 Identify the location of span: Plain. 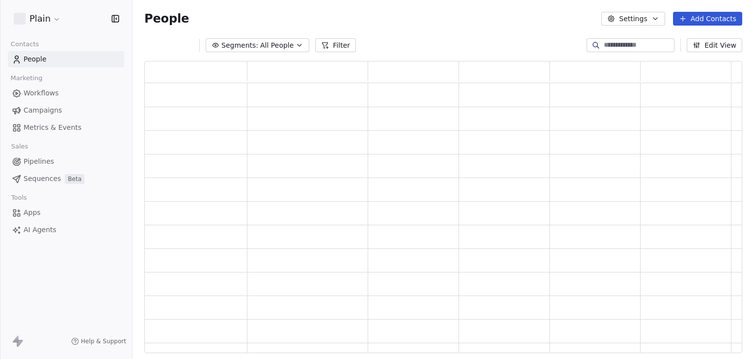
(40, 19).